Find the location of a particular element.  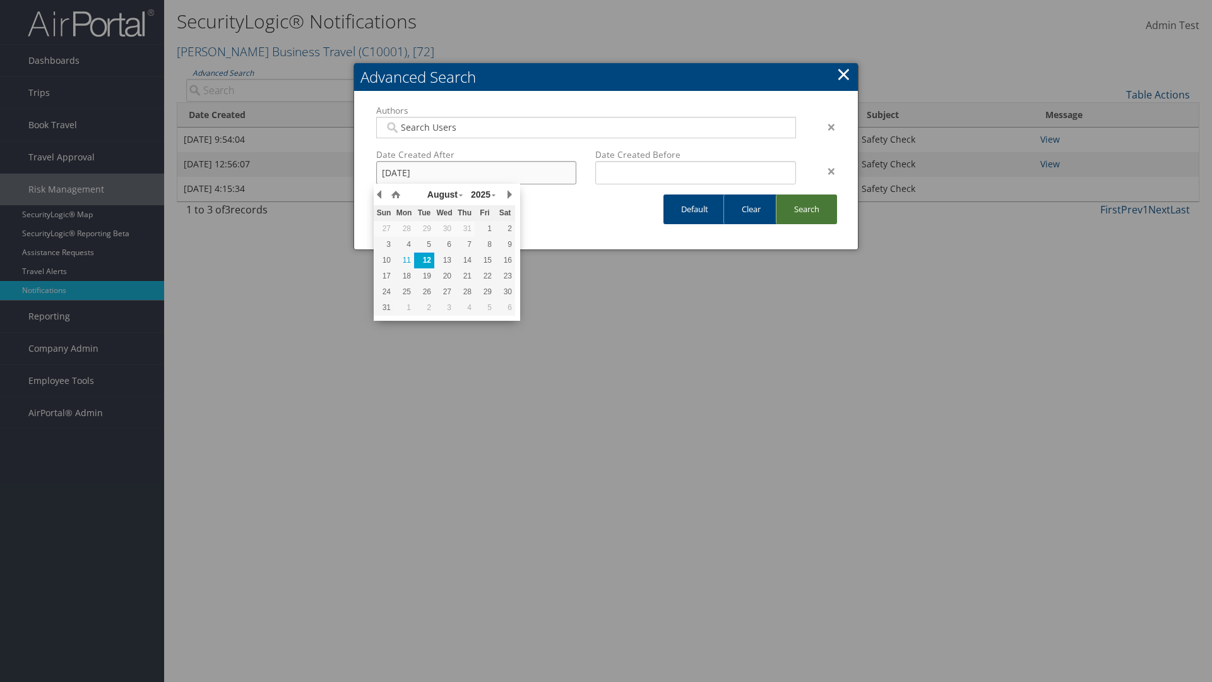

div: 16 is located at coordinates (505, 260).